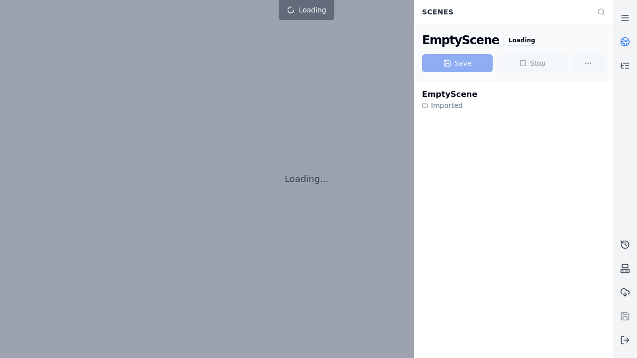 The image size is (637, 358). Describe the element at coordinates (312, 10) in the screenshot. I see `span: Loading` at that location.